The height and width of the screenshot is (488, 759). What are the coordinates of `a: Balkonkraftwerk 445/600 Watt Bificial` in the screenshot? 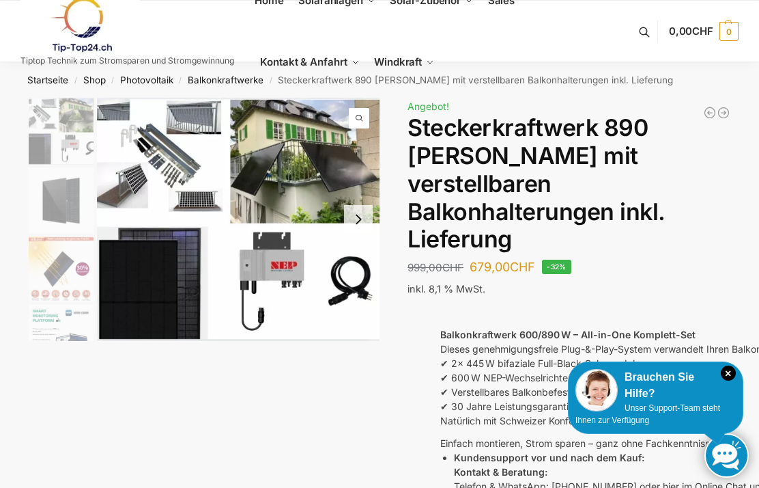 It's located at (724, 113).